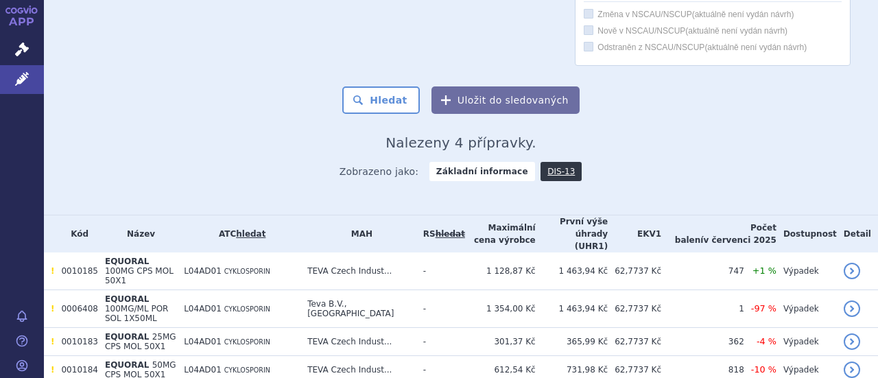 The width and height of the screenshot is (878, 378). What do you see at coordinates (500, 271) in the screenshot?
I see `td: 1 128,87 Kč` at bounding box center [500, 271].